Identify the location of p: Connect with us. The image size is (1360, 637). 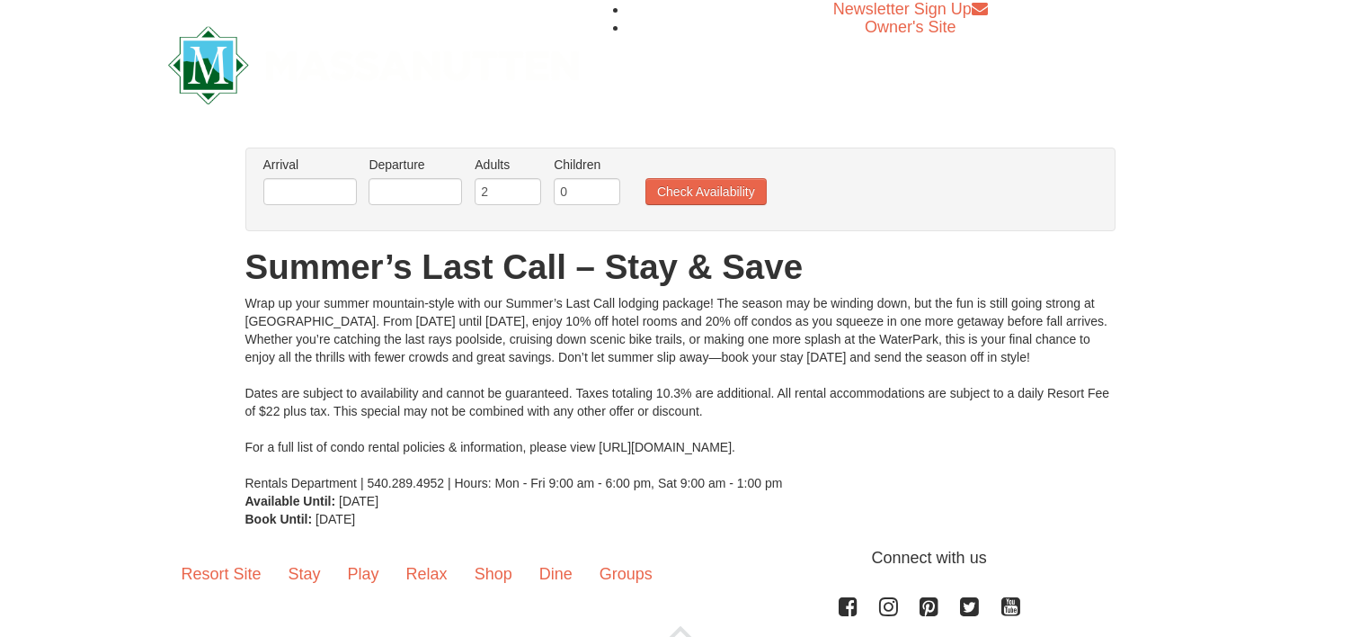
(681, 557).